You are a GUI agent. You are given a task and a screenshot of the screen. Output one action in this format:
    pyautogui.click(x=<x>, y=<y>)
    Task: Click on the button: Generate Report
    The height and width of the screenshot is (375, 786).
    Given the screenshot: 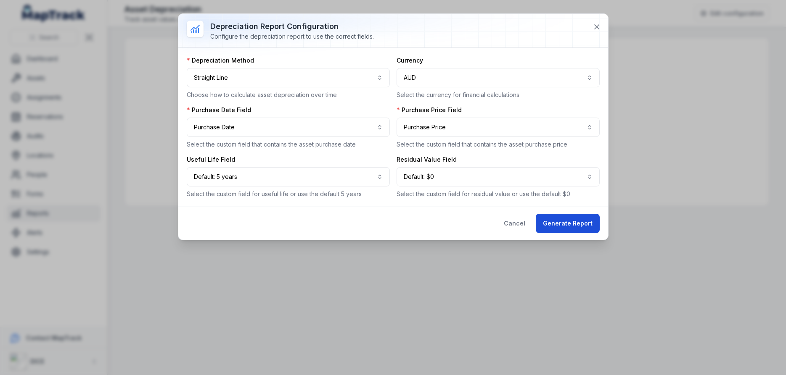 What is the action you would take?
    pyautogui.click(x=567, y=224)
    